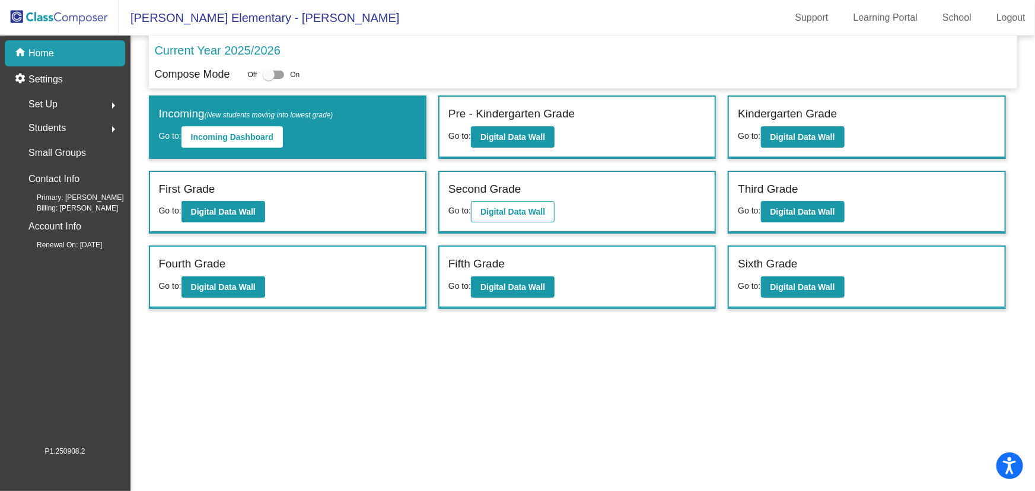  I want to click on p: Home, so click(41, 53).